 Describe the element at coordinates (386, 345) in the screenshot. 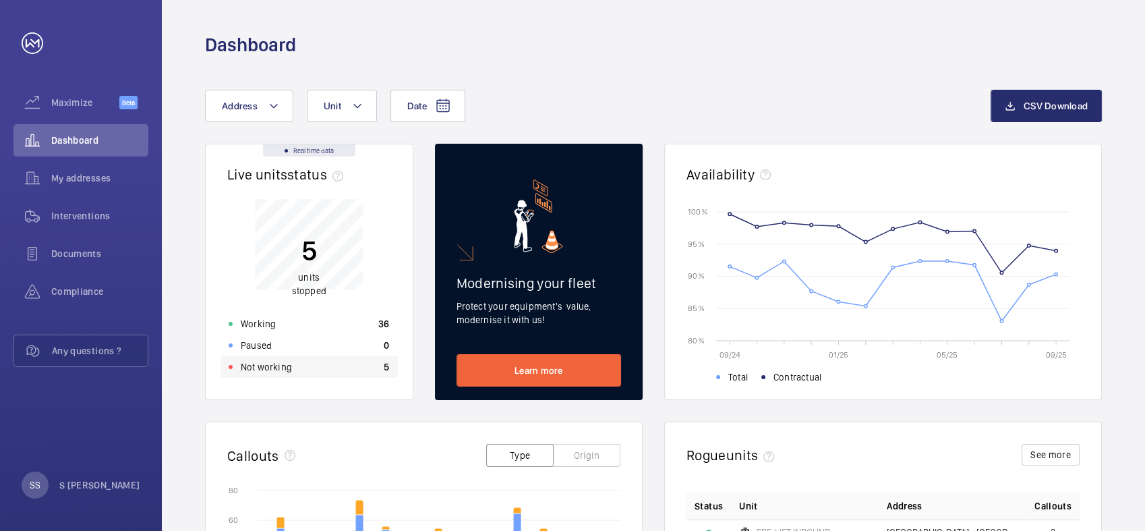

I see `p: 0` at that location.